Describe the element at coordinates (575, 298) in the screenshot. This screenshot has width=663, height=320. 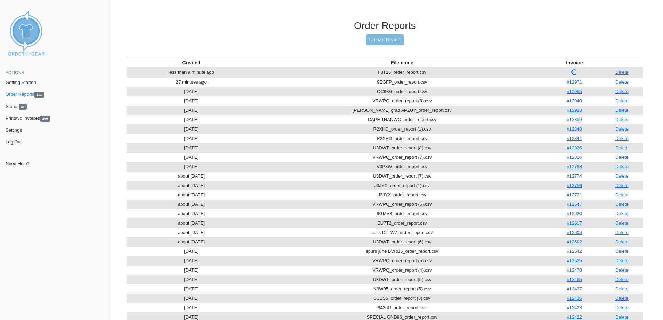
I see `a: #12436` at that location.